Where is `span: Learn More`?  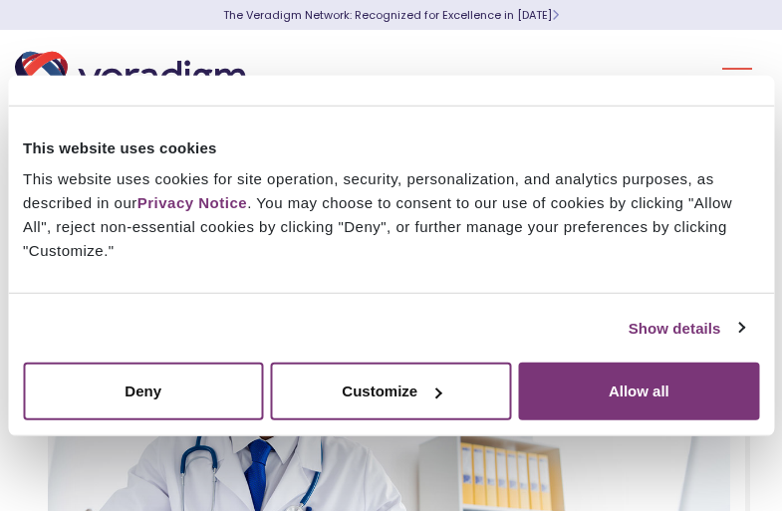
span: Learn More is located at coordinates (555, 15).